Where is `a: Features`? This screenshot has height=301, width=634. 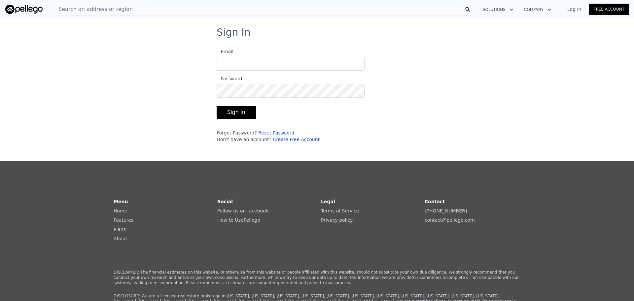 a: Features is located at coordinates (123, 220).